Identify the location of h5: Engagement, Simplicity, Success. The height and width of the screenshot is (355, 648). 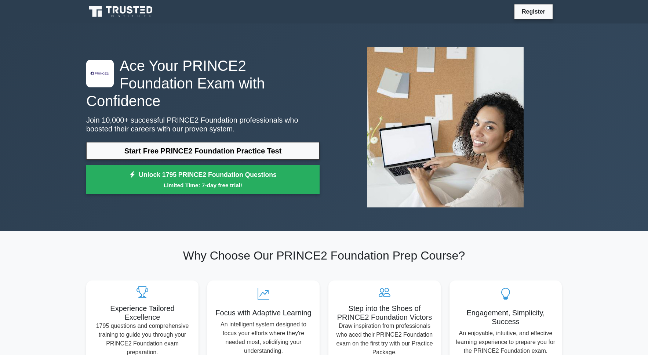
(505, 317).